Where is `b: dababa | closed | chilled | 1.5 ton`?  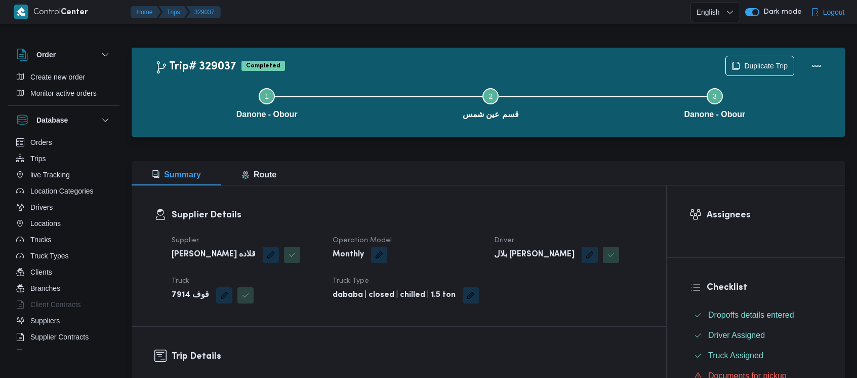 b: dababa | closed | chilled | 1.5 ton is located at coordinates (394, 295).